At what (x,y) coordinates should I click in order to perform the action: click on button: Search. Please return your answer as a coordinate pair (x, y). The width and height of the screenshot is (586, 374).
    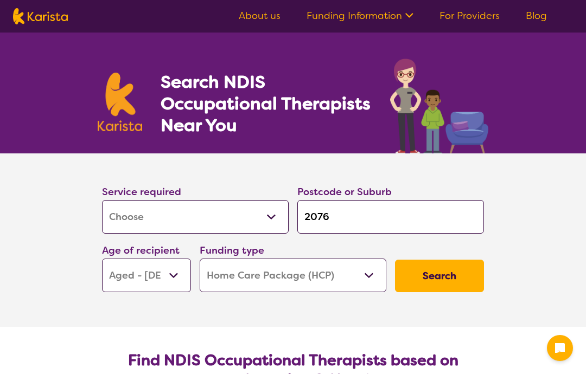
    Looking at the image, I should click on (439, 276).